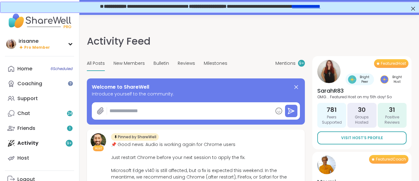 This screenshot has width=419, height=181. Describe the element at coordinates (39, 84) in the screenshot. I see `a: Coaching` at that location.